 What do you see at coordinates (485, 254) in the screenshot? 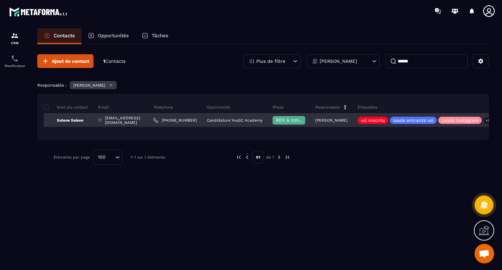
I see `a: Ouvrir le chat` at bounding box center [485, 254].